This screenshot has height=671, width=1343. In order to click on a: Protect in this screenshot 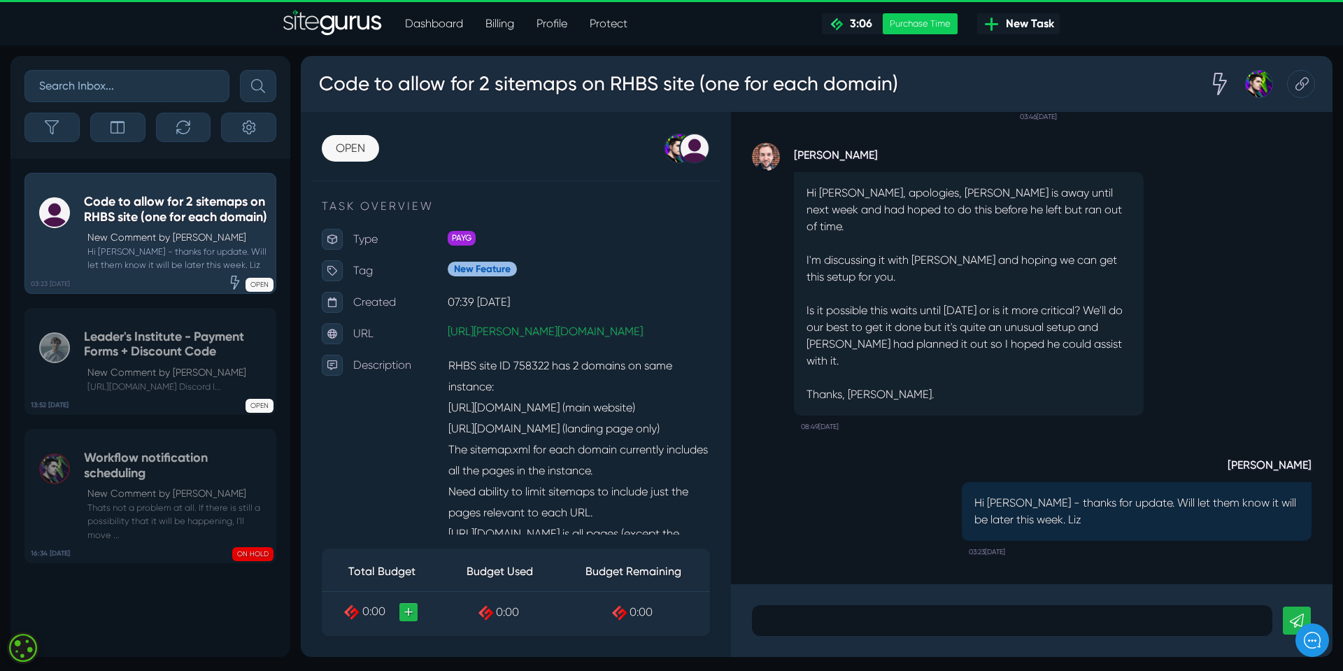, I will do `click(609, 24)`.